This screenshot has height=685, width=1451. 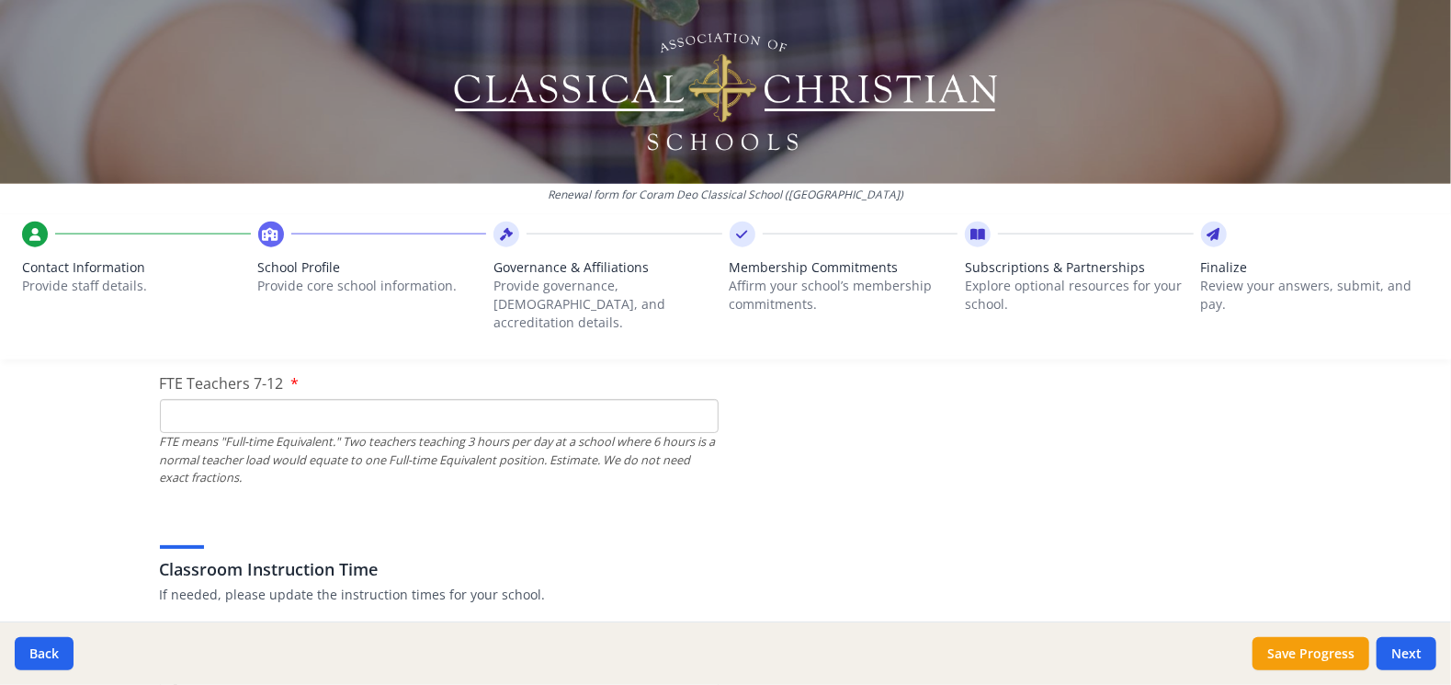 I want to click on p: Explore optional resources for your school., so click(x=1079, y=295).